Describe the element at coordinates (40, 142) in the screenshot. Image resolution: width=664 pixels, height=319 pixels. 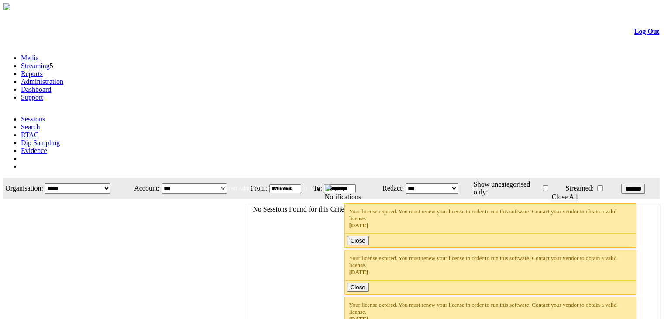
I see `a: Dip Sampling` at that location.